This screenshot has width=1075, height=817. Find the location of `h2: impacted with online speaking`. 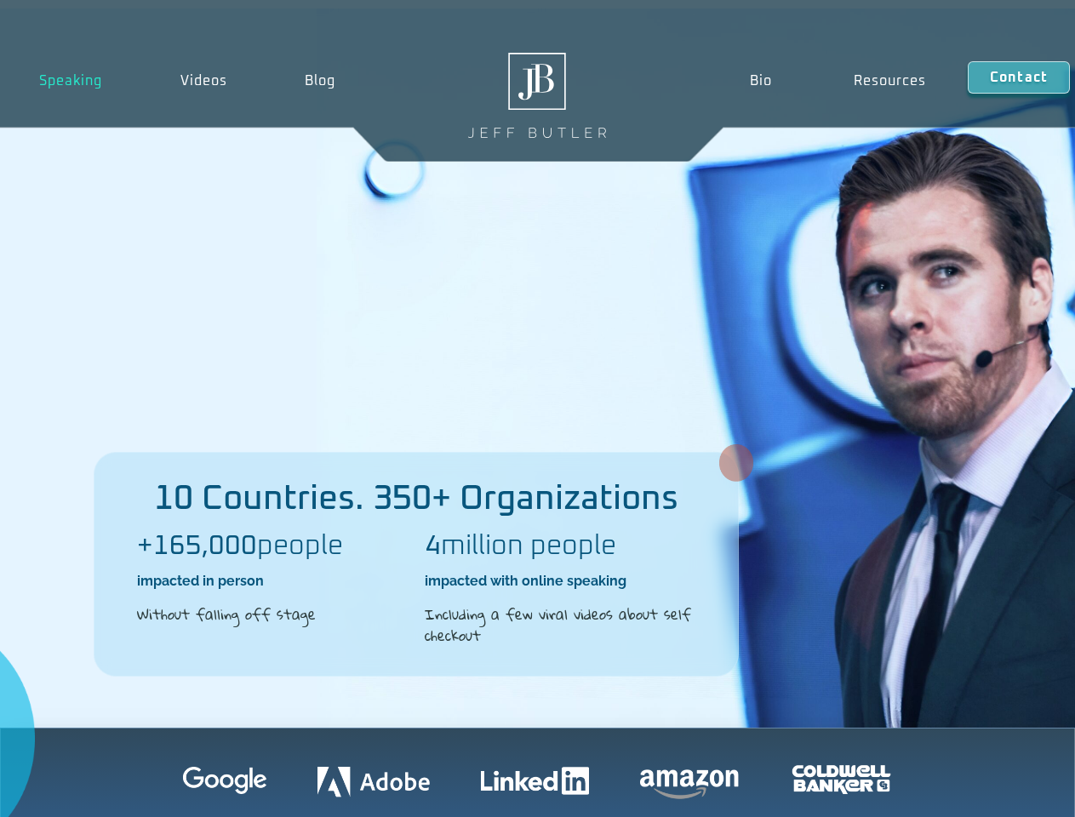

h2: impacted with online speaking is located at coordinates (560, 581).